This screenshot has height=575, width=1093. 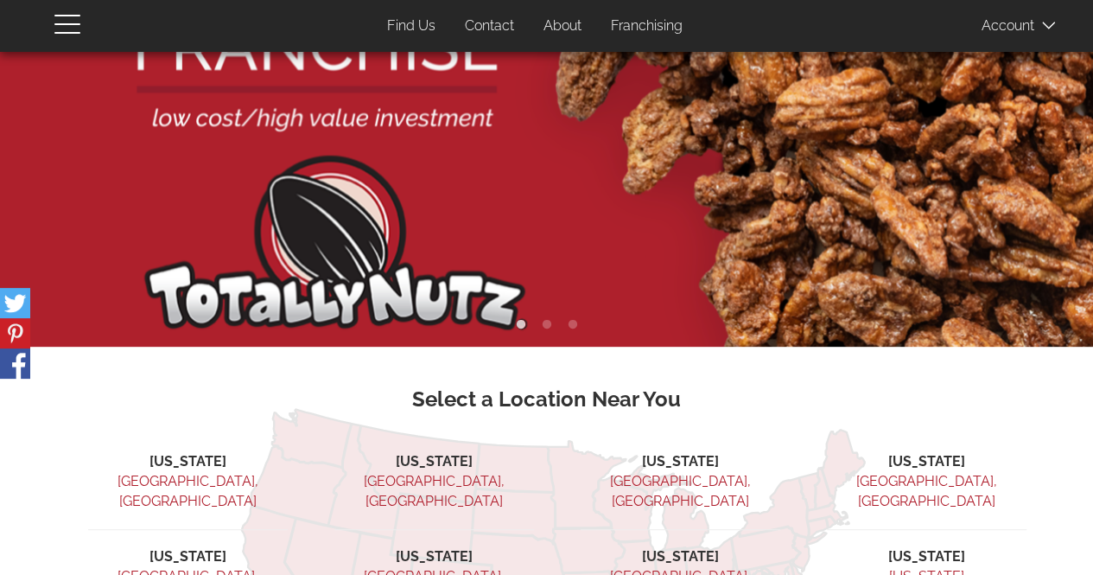 What do you see at coordinates (647, 26) in the screenshot?
I see `a: Franchising` at bounding box center [647, 26].